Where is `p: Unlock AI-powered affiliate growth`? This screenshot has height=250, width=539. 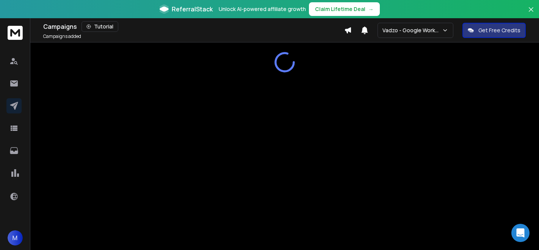
p: Unlock AI-powered affiliate growth is located at coordinates (262, 9).